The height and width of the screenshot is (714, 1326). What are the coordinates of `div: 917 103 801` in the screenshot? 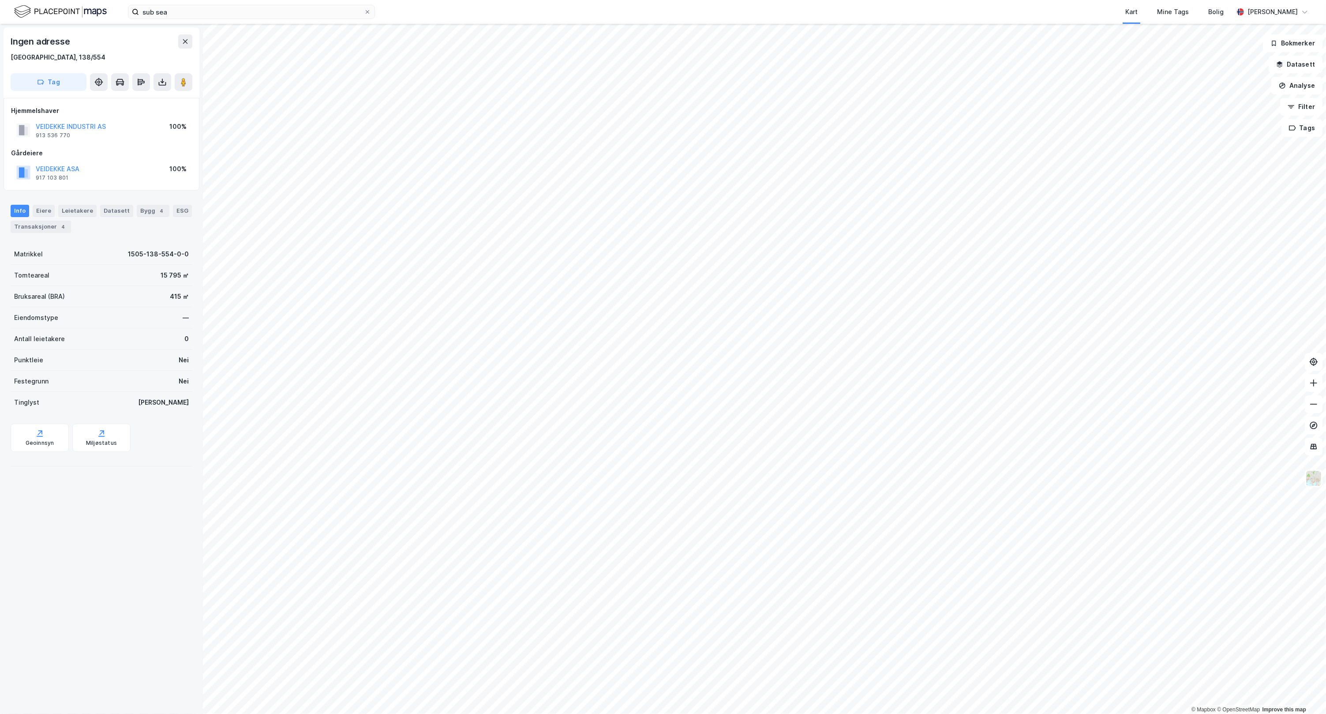 It's located at (52, 178).